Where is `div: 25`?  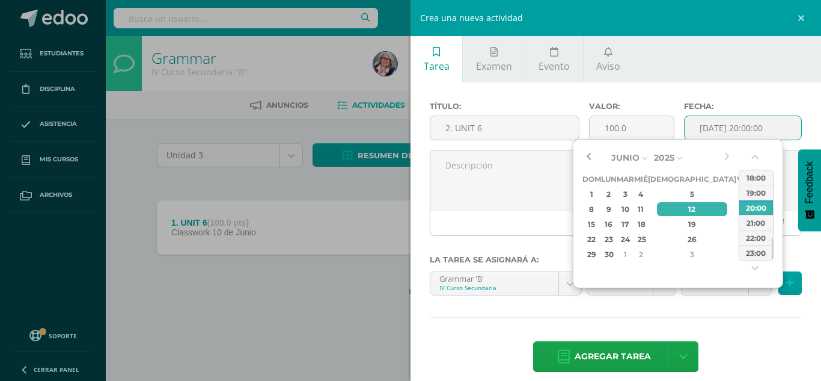
div: 25 is located at coordinates (641, 239).